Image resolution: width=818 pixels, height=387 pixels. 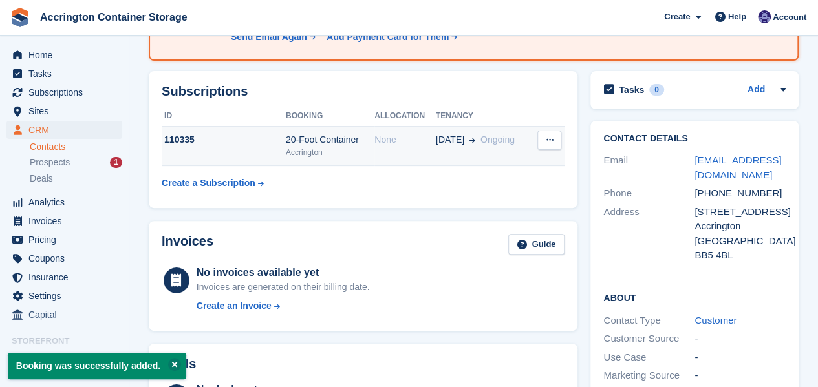 I want to click on span: Account, so click(x=789, y=17).